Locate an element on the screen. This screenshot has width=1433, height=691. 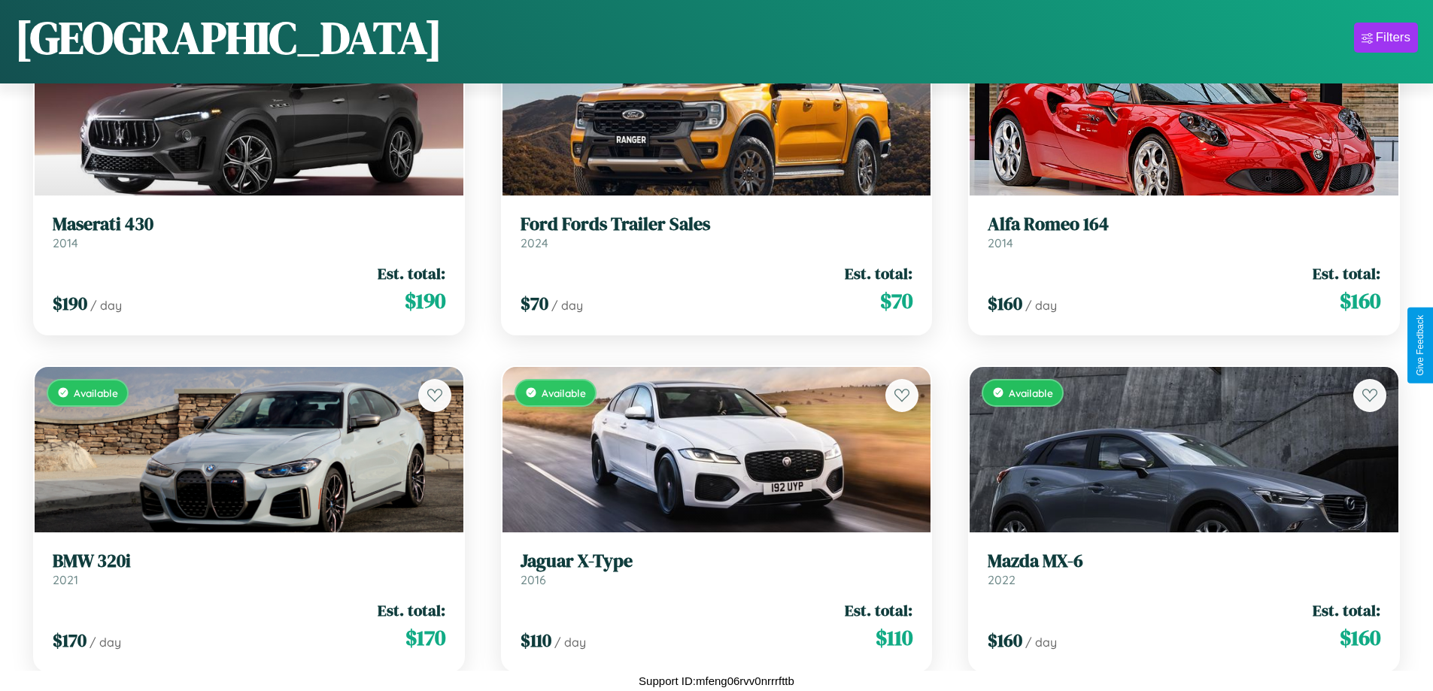
h3: Ford Fords Trailer Sales is located at coordinates (717, 224).